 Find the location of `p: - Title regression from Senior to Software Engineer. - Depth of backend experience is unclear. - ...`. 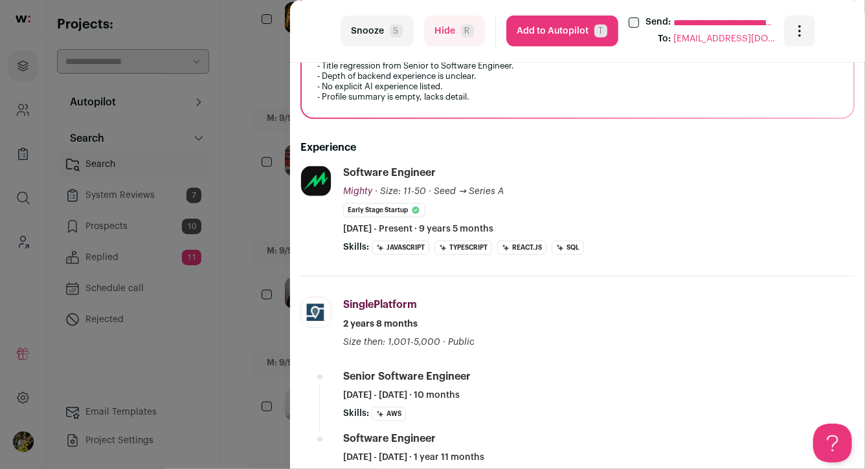

p: - Title regression from Senior to Software Engineer. - Depth of backend experience is unclear. - ... is located at coordinates (577, 82).